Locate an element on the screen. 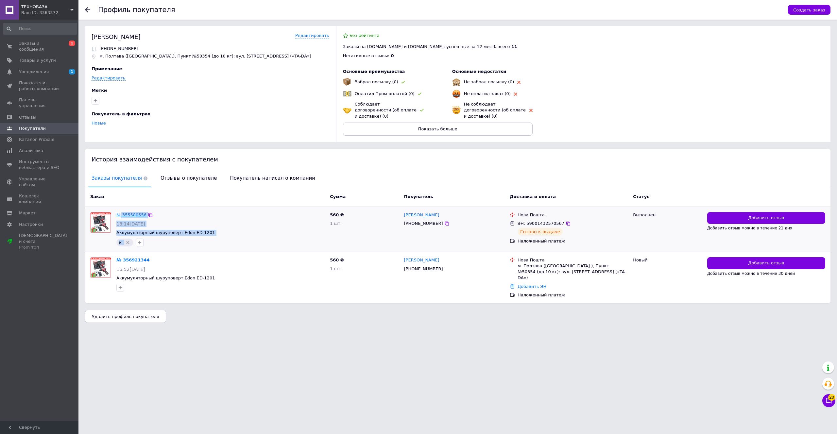  span: Инструменты вебмастера и SEO is located at coordinates (40, 165).